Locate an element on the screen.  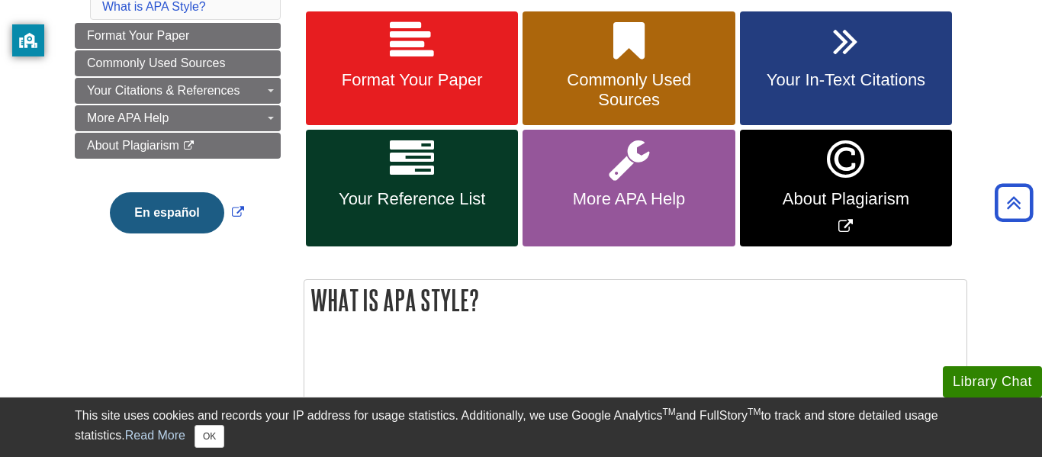
span: Your Reference List is located at coordinates (412, 199).